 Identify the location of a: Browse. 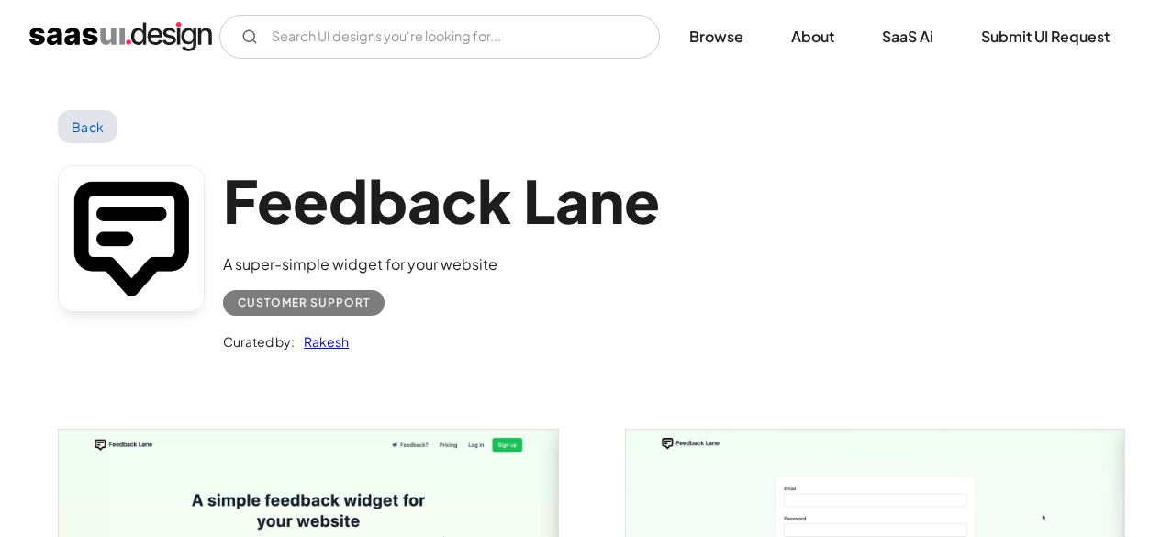
(716, 37).